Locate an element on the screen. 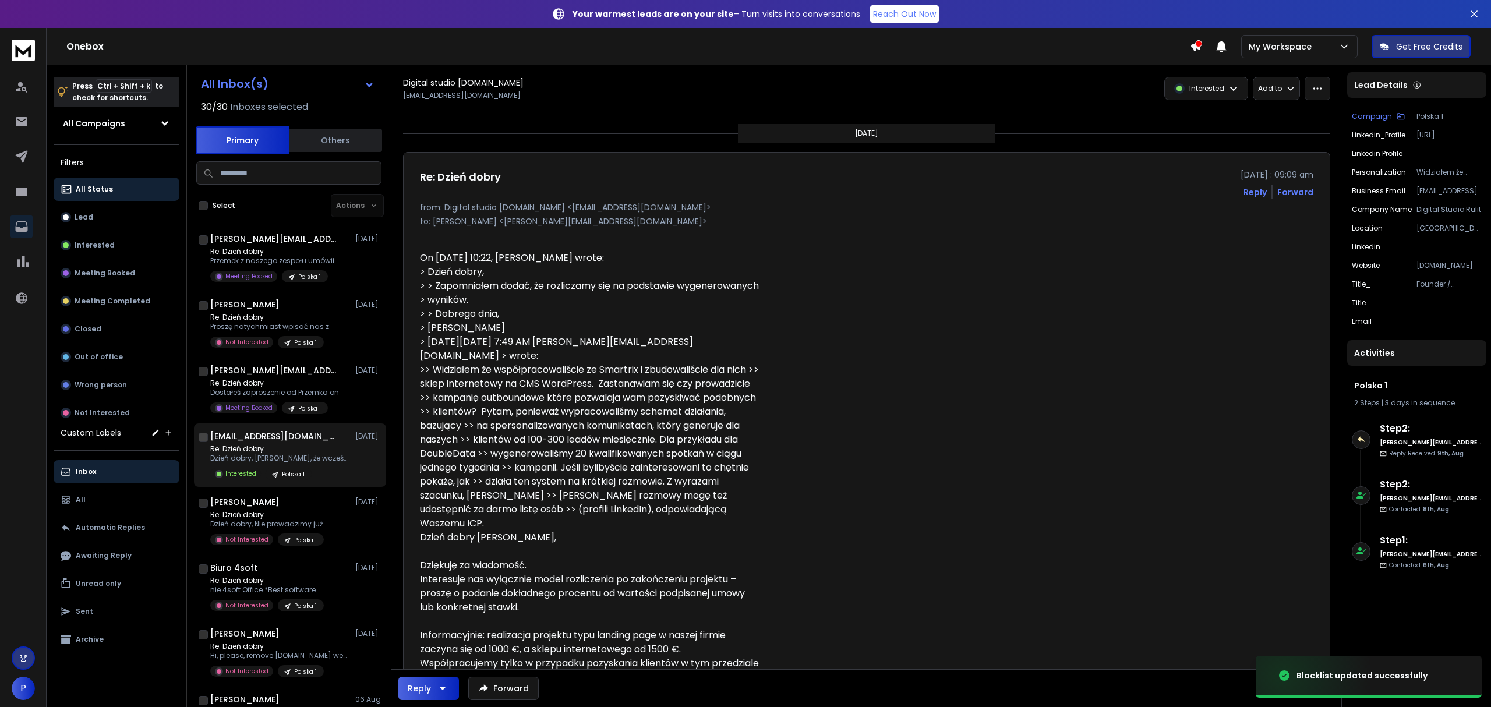  button: Unread only is located at coordinates (116, 583).